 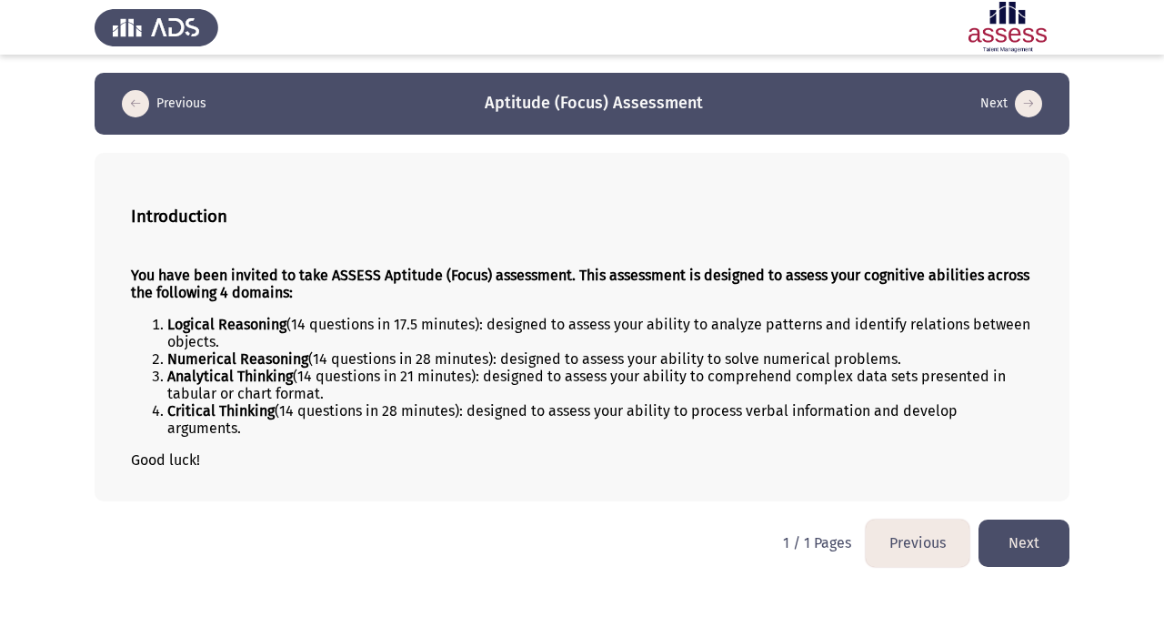 I want to click on li: (14 questions in 21 minutes): designed to assess your ability to comprehend complex data sets pre..., so click(x=600, y=385).